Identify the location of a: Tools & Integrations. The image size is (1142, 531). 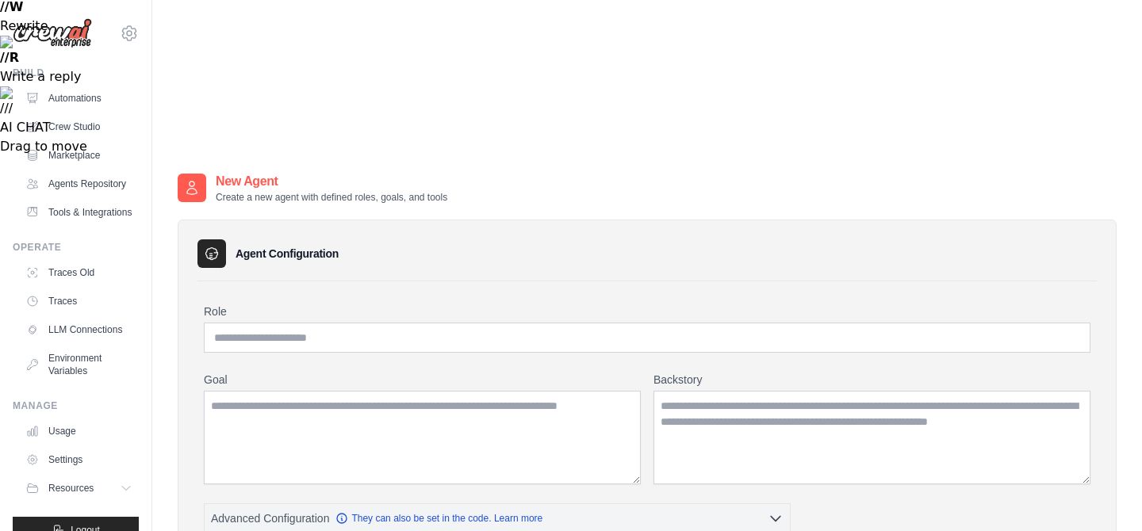
(78, 212).